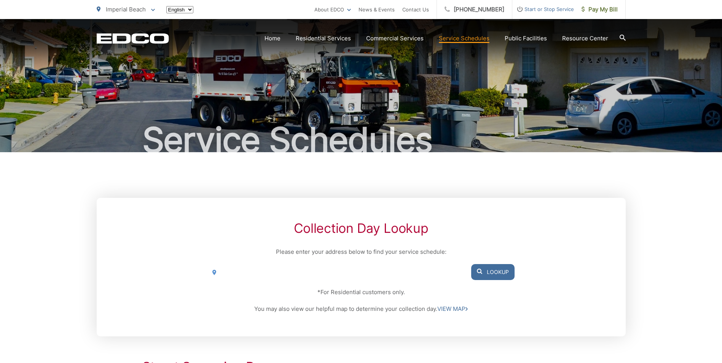 This screenshot has height=363, width=722. Describe the element at coordinates (526, 38) in the screenshot. I see `a: Public Facilities` at that location.